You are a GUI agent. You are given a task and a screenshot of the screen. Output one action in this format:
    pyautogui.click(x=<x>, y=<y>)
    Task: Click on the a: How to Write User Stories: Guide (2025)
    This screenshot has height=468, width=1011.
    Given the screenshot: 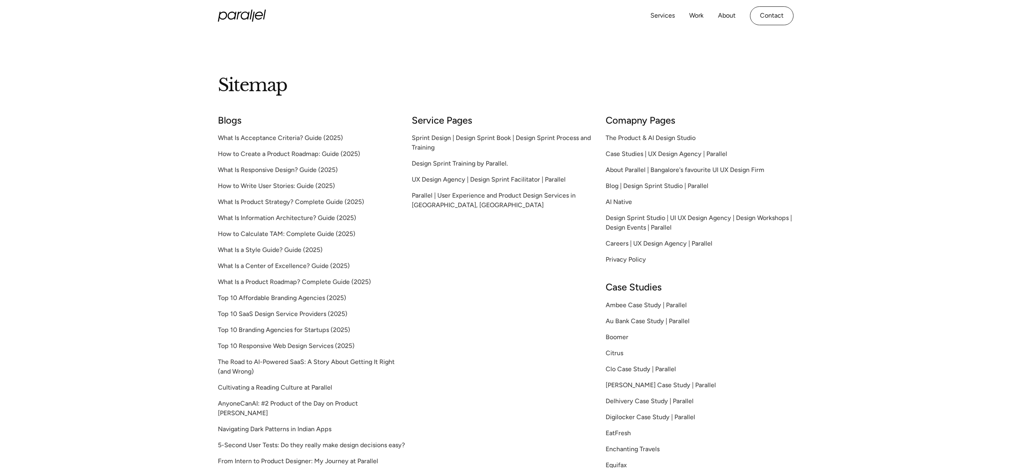 What is the action you would take?
    pyautogui.click(x=311, y=186)
    